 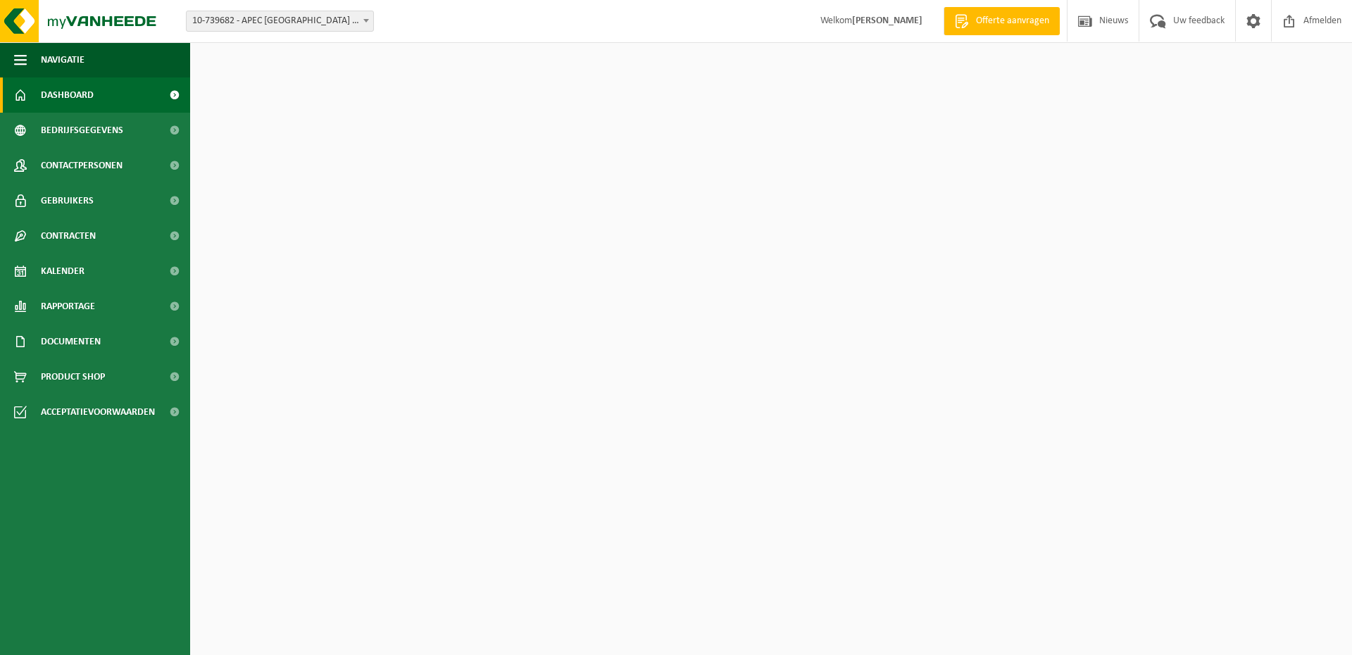 I want to click on span: Offerte aanvragen, so click(x=1012, y=21).